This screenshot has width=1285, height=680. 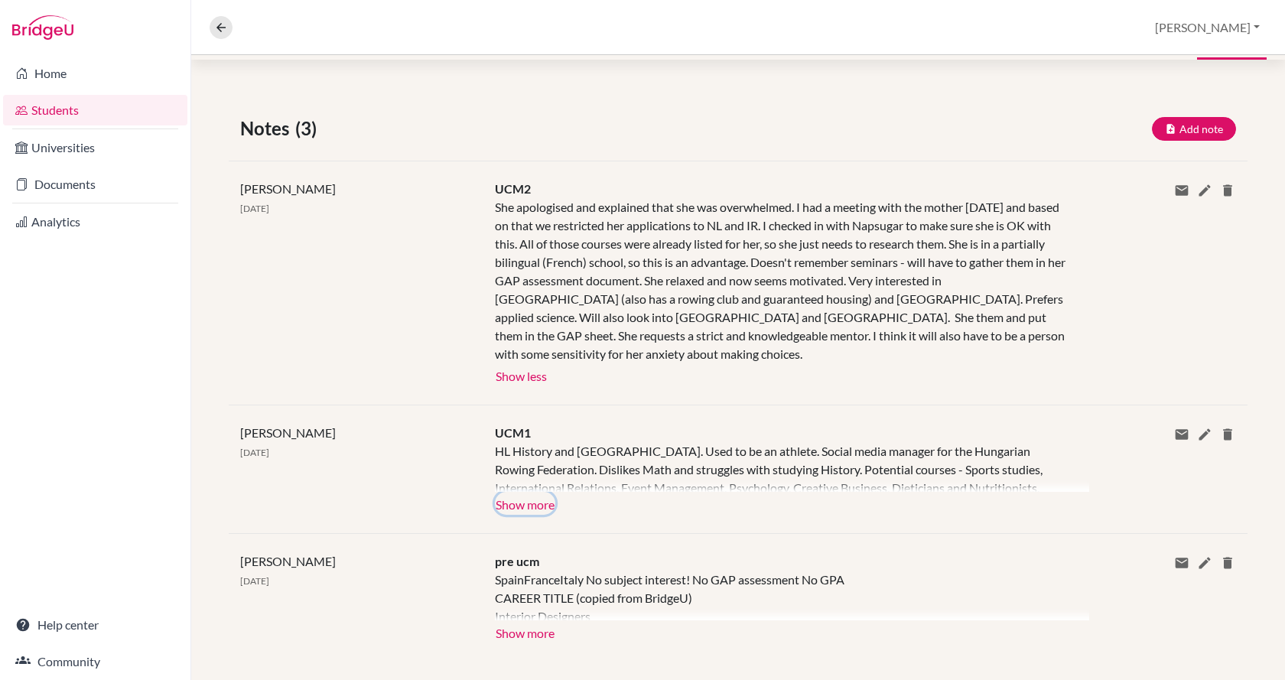 What do you see at coordinates (95, 148) in the screenshot?
I see `a: Universities` at bounding box center [95, 148].